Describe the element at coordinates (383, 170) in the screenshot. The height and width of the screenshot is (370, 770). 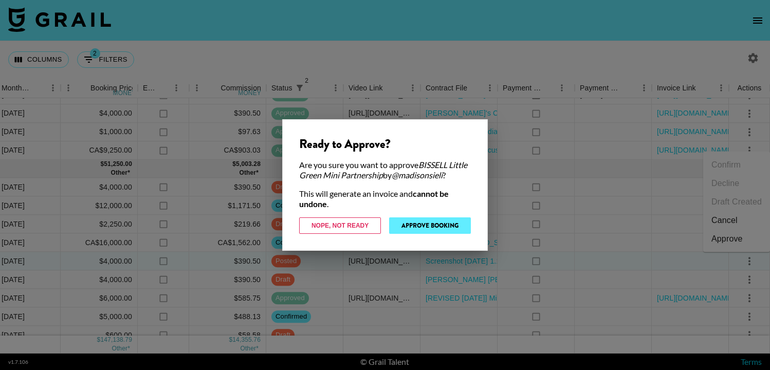
I see `em: BISSELL Little Green Mini Partnership` at that location.